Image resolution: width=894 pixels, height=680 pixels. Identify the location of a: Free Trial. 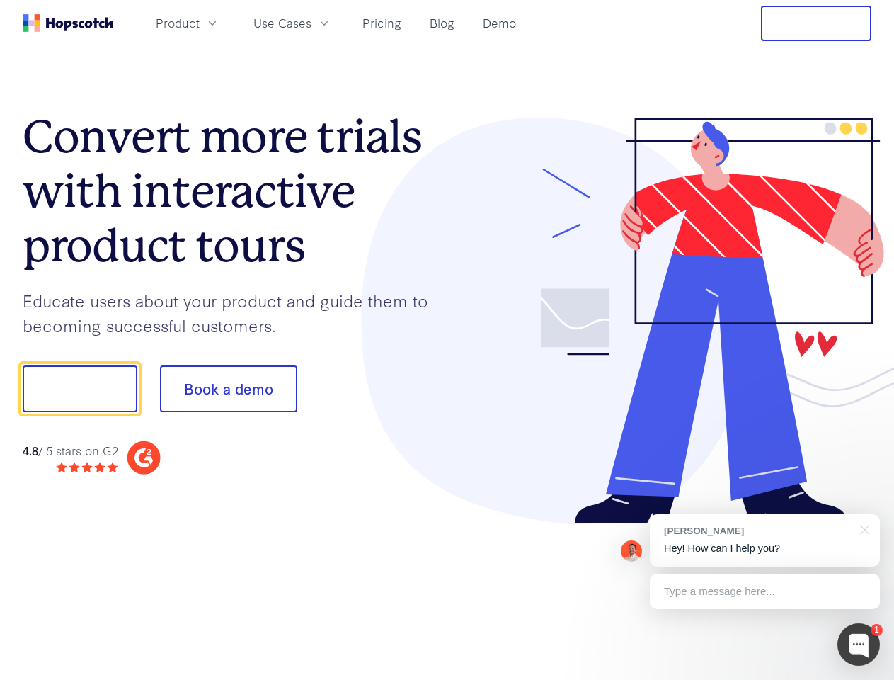
(816, 23).